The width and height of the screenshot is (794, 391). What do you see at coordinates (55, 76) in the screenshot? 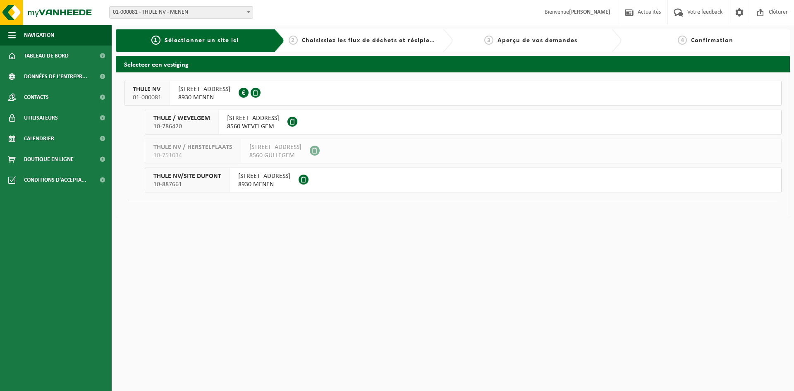
I see `span: Données de l'entrepr...` at bounding box center [55, 76].